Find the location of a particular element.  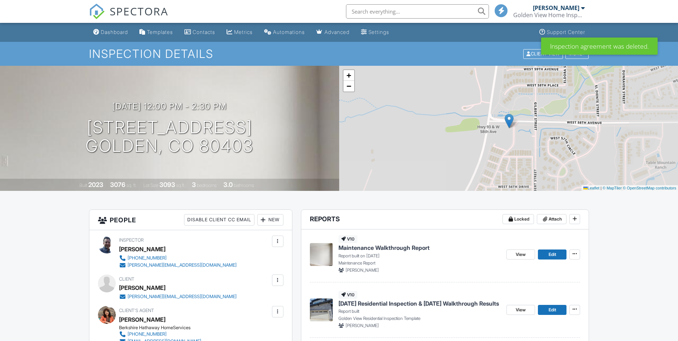

div: Golden View Home Inspections, LLC is located at coordinates (549, 15).